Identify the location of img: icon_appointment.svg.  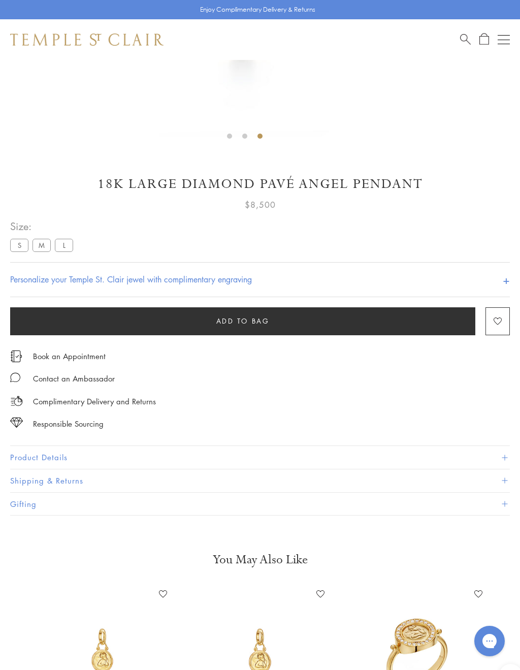
(16, 356).